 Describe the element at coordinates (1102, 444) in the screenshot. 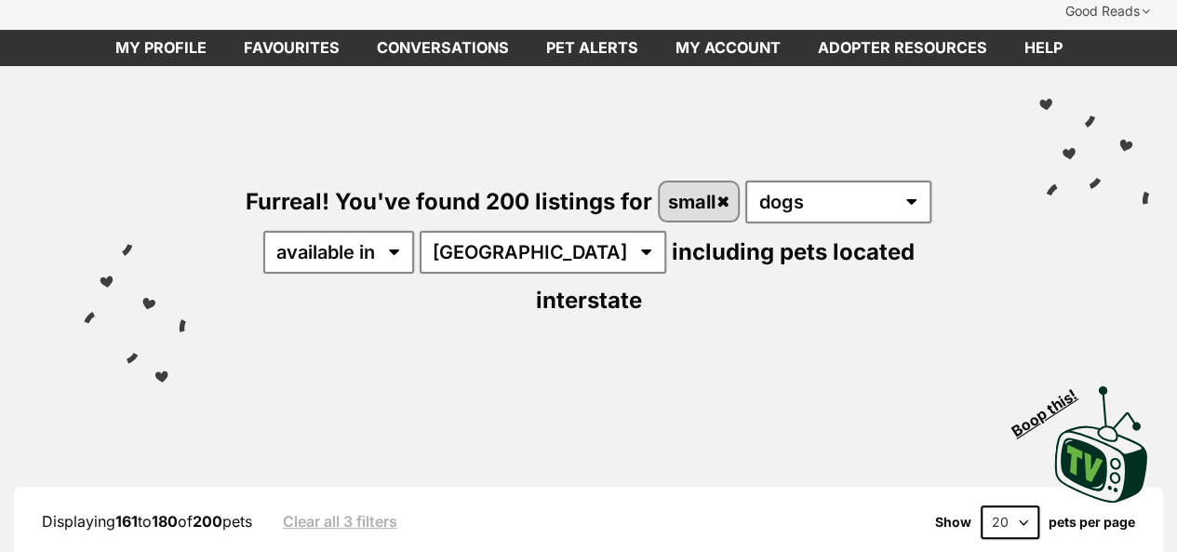

I see `img: PetRescue TV logo` at that location.